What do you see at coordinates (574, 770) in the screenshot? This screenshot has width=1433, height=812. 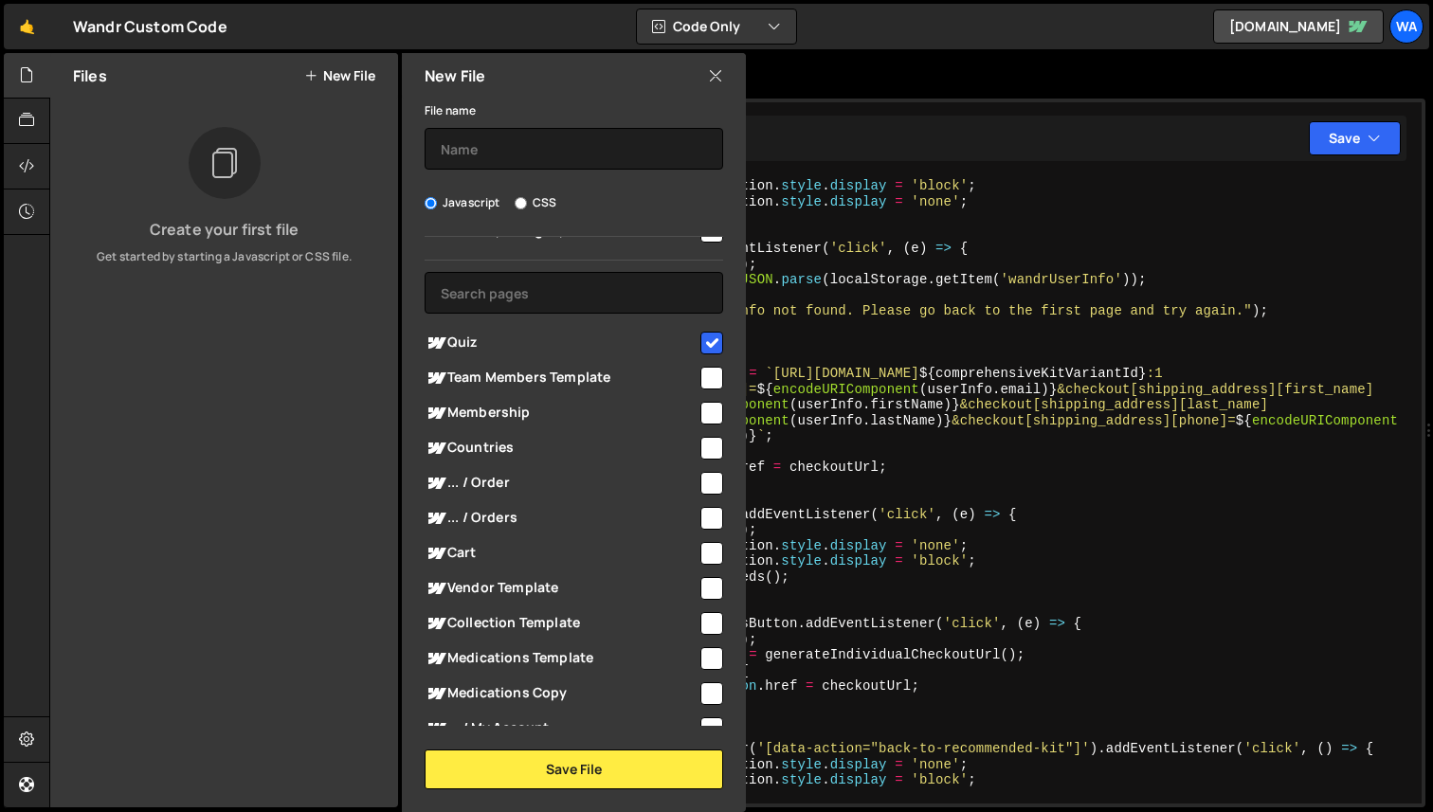 I see `button: Save File` at bounding box center [574, 770].